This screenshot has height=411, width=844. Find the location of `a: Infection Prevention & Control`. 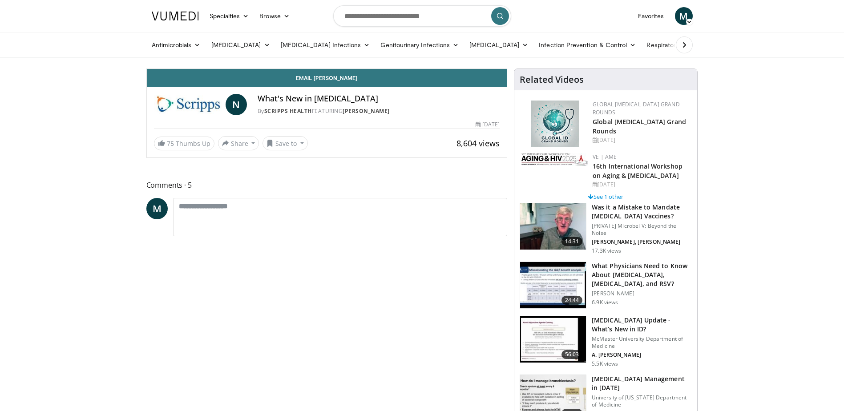

a: Infection Prevention & Control is located at coordinates (587, 45).